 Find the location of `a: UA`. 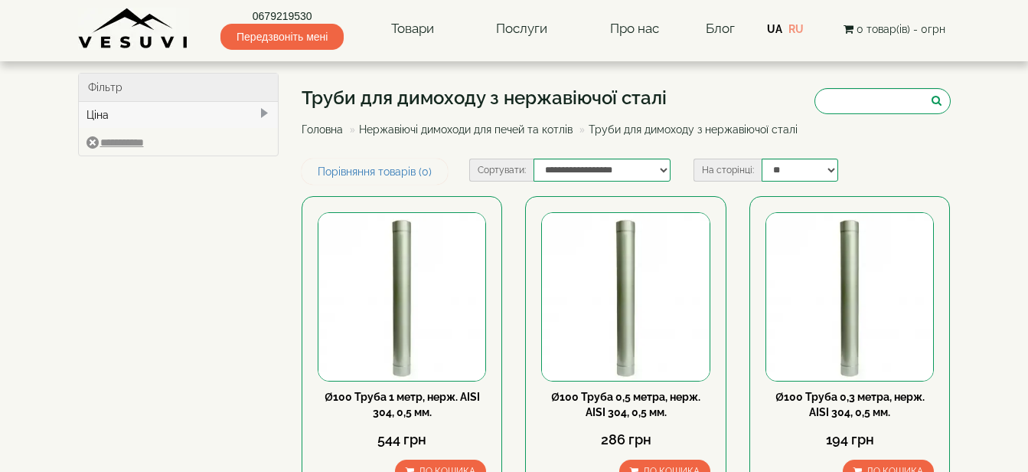

a: UA is located at coordinates (775, 29).